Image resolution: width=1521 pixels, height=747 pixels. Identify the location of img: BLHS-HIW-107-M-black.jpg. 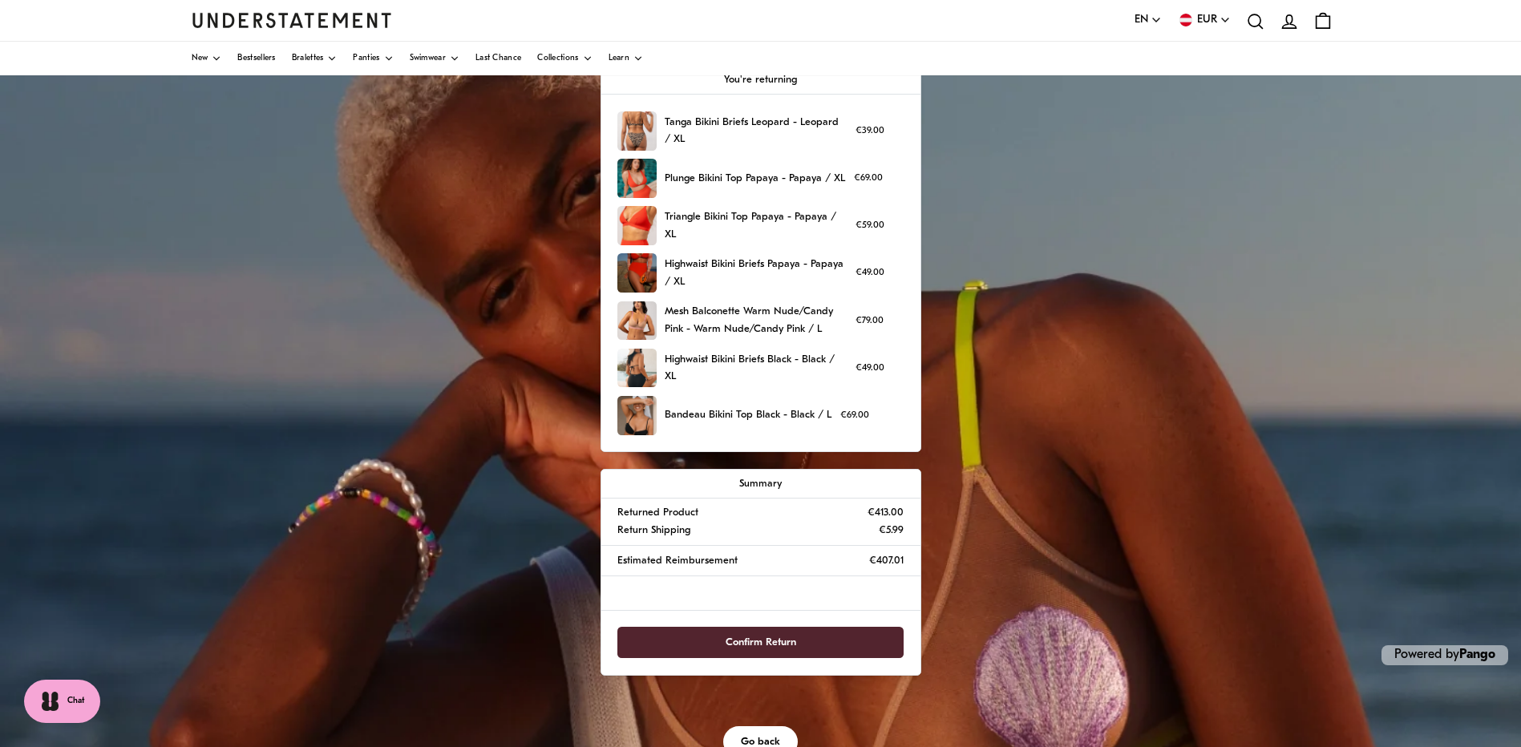
(637, 368).